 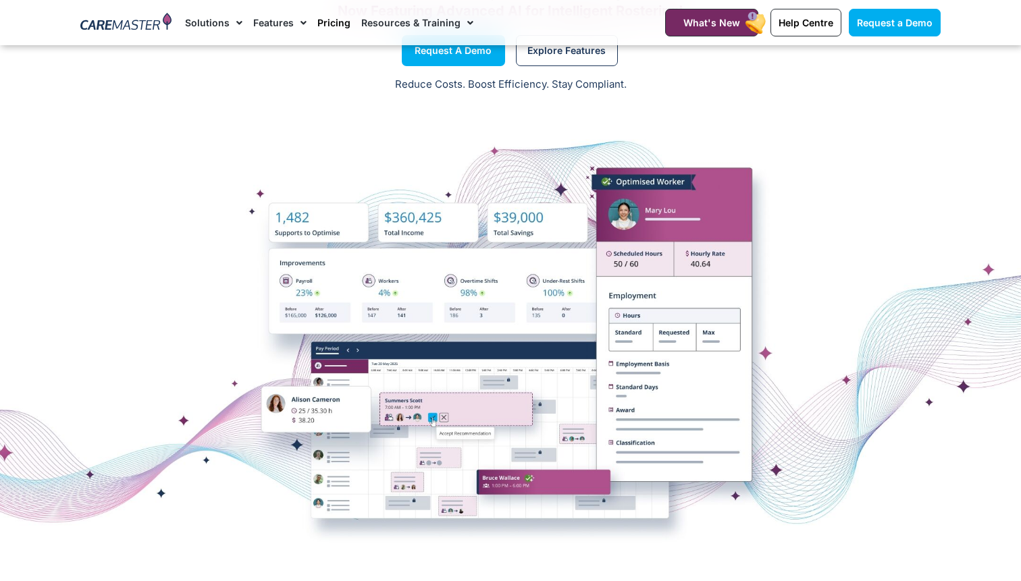 I want to click on a: What's New, so click(x=712, y=22).